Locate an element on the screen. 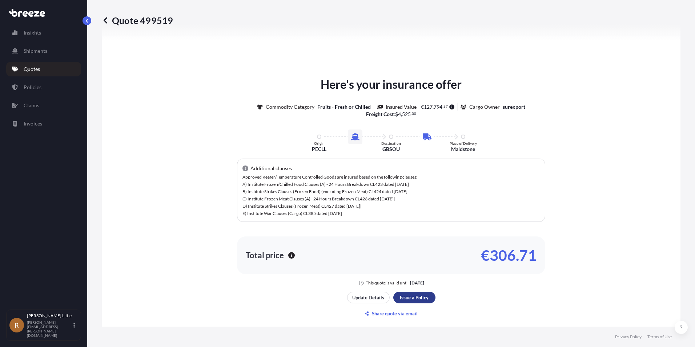 Image resolution: width=695 pixels, height=347 pixels. span: 4 is located at coordinates (399, 114).